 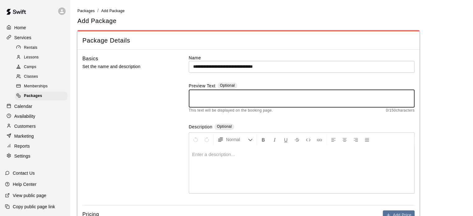 What do you see at coordinates (271, 11) in the screenshot?
I see `nav: breadcrumb` at bounding box center [271, 11].